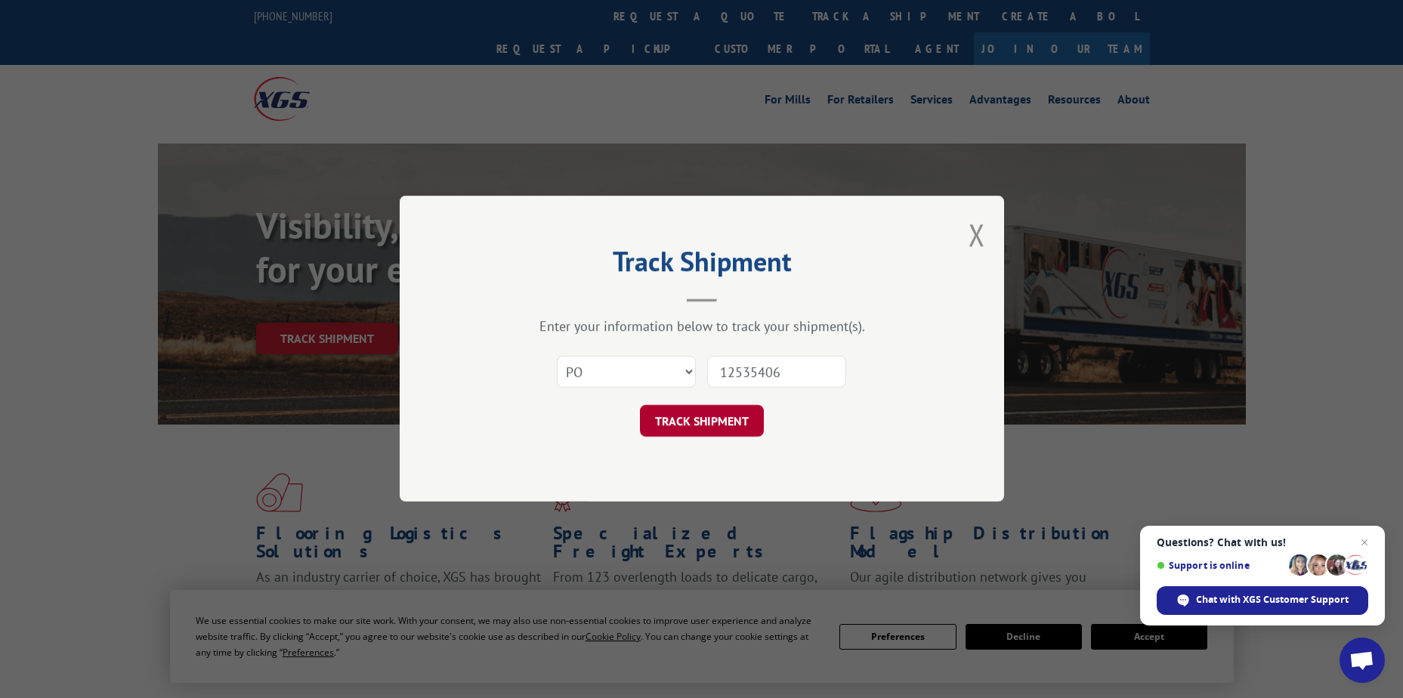 This screenshot has width=1403, height=698. I want to click on span: Questions? Chat with us!, so click(1263, 543).